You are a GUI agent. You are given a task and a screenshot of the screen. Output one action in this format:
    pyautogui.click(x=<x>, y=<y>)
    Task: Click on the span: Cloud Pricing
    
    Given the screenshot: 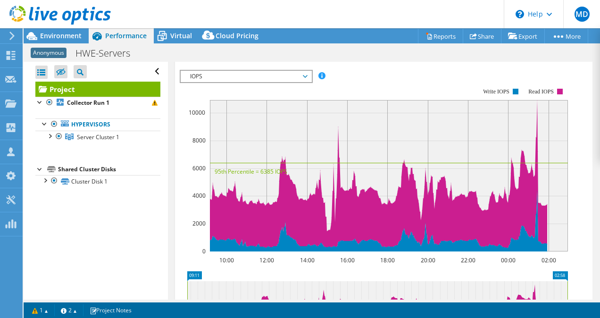 What is the action you would take?
    pyautogui.click(x=237, y=35)
    